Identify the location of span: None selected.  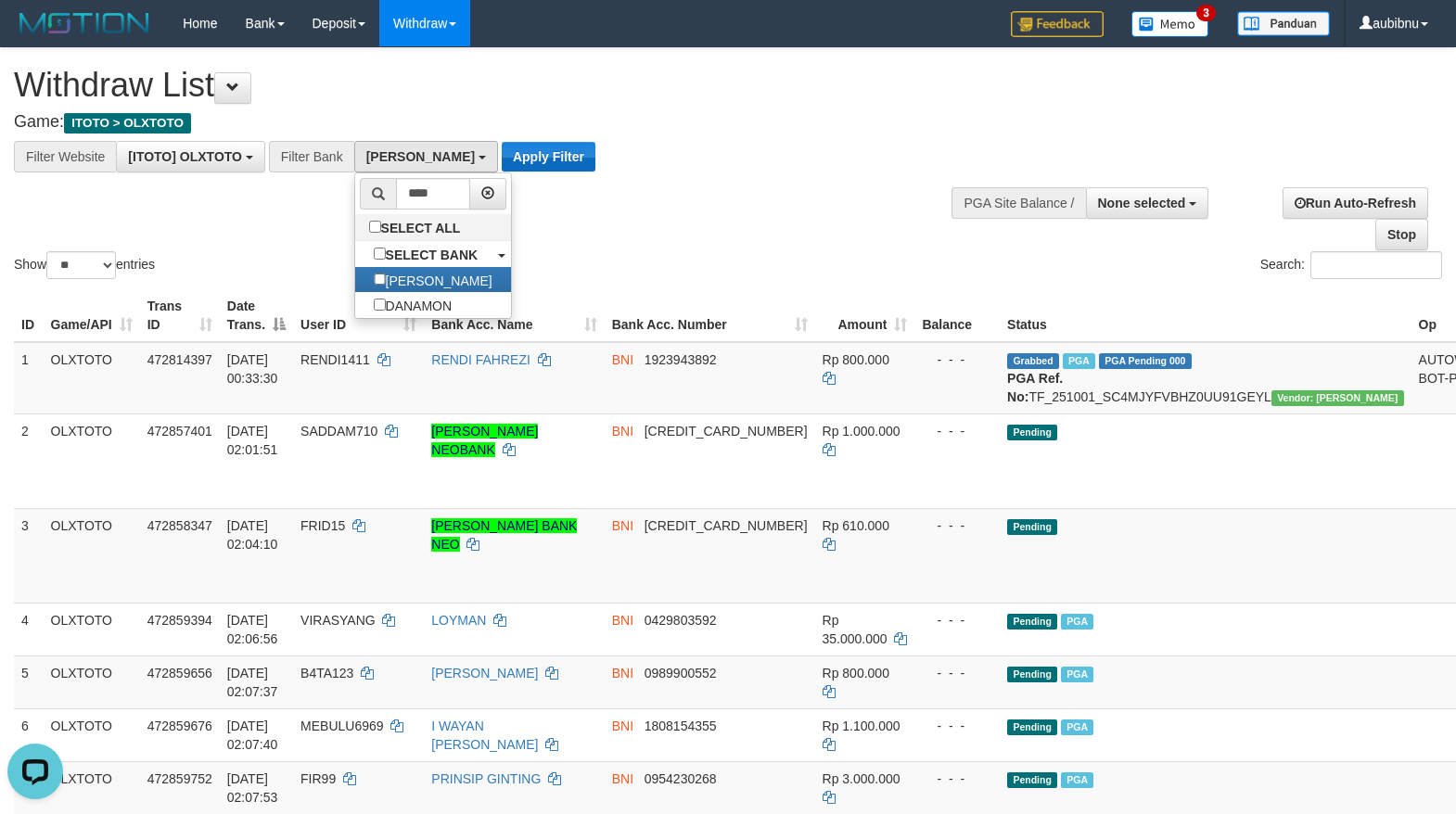
(1142, 203).